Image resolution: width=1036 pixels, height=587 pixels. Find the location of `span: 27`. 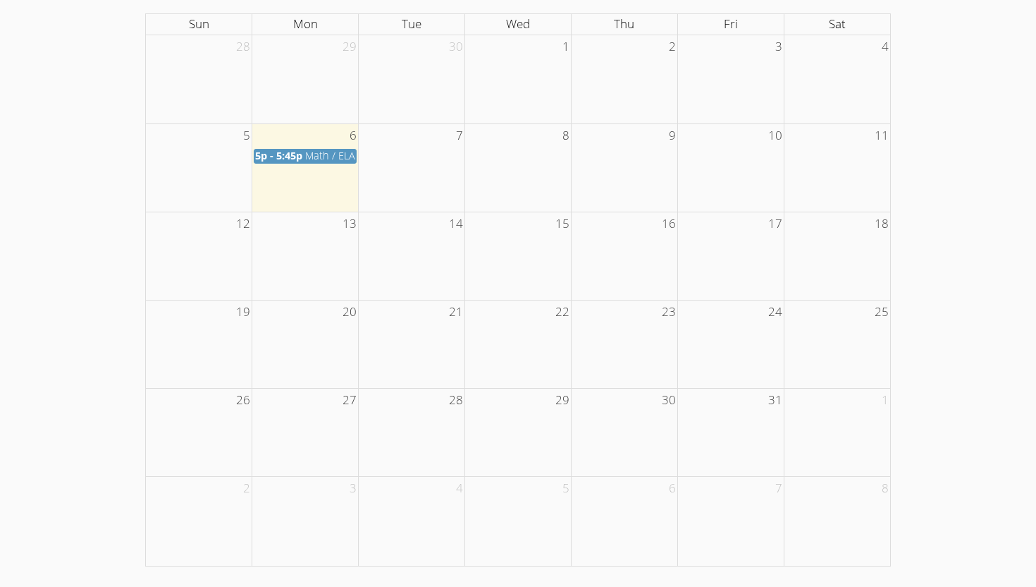

span: 27 is located at coordinates (350, 400).